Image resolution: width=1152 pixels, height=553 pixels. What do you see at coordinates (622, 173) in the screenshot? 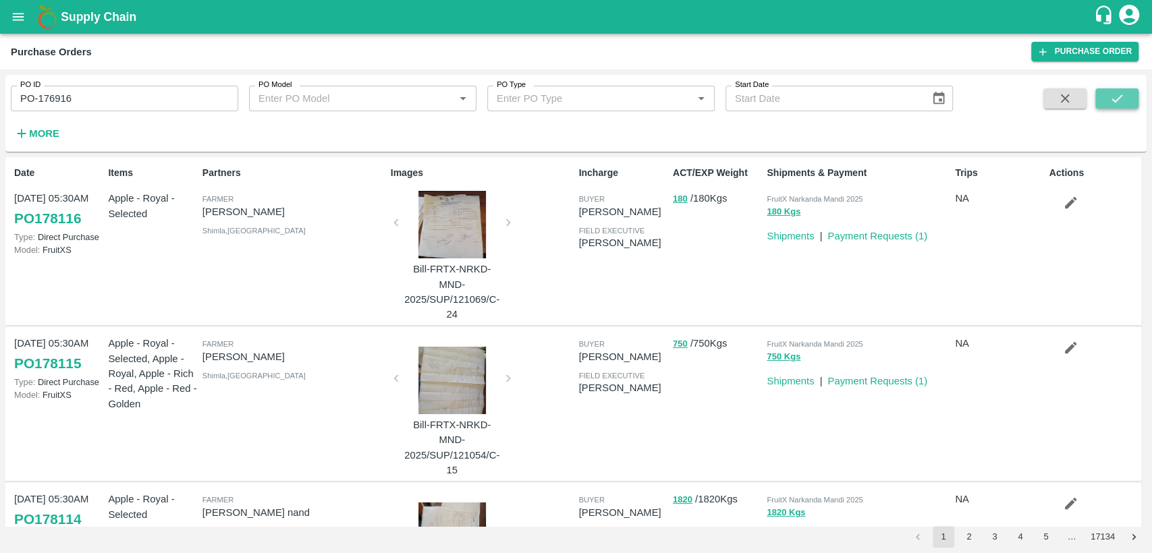
I see `p: Incharge` at bounding box center [622, 173].